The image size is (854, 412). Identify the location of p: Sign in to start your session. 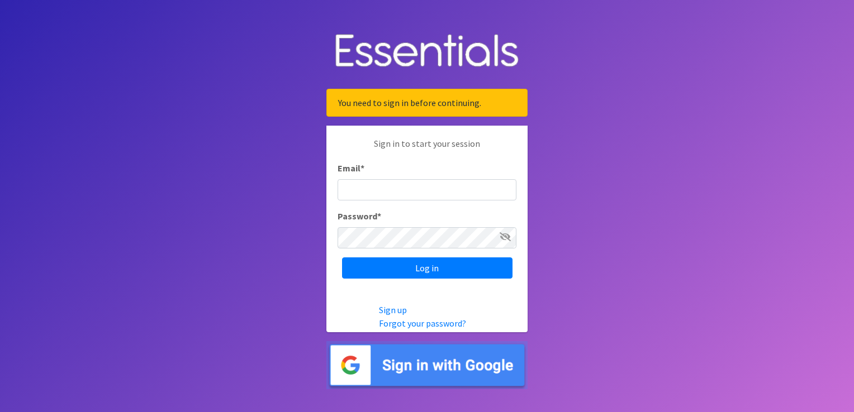
(427, 149).